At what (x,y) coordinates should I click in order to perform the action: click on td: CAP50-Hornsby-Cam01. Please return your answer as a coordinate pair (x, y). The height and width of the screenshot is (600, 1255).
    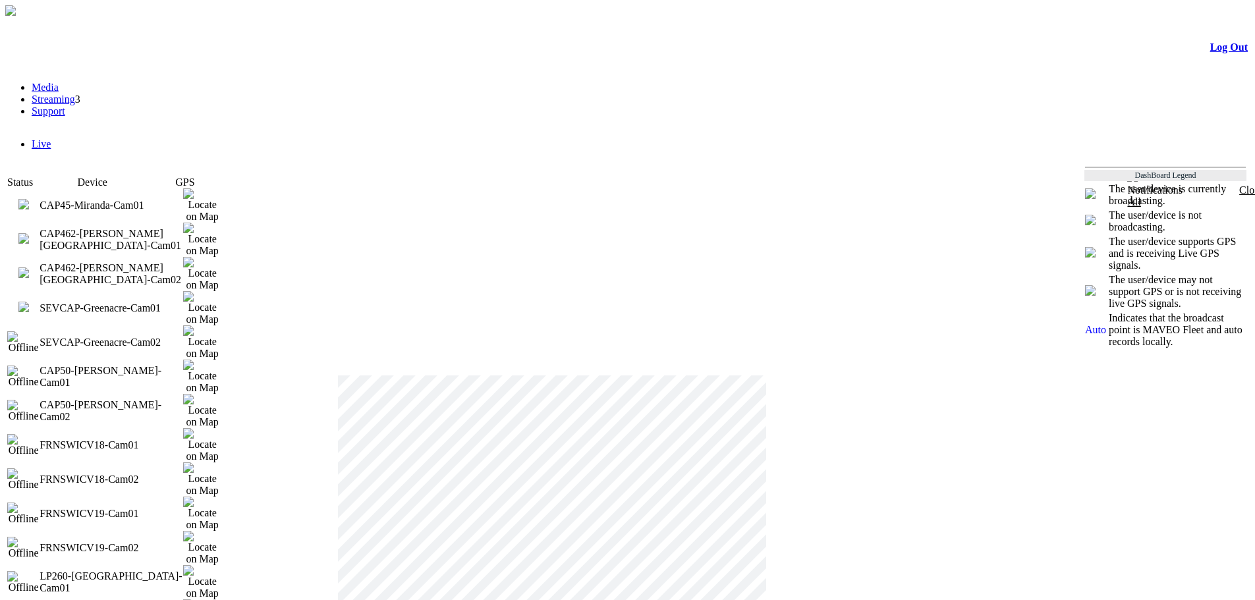
    Looking at the image, I should click on (111, 377).